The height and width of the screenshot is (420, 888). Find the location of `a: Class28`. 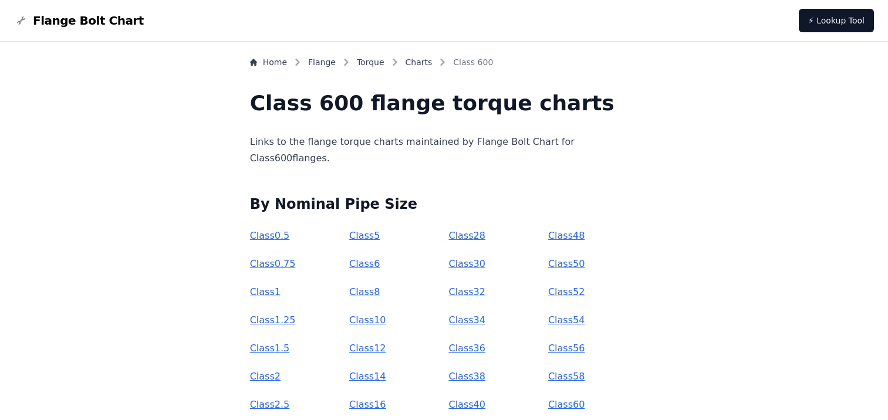

a: Class28 is located at coordinates (466, 235).